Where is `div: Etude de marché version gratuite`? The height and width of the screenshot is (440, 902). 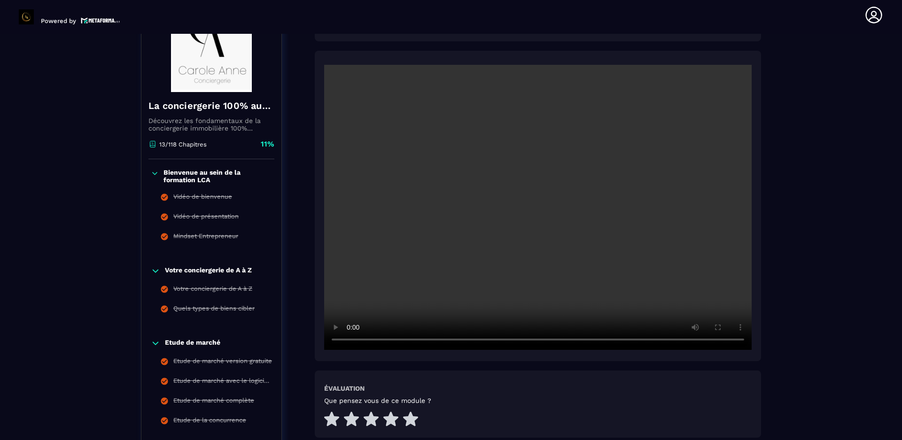 div: Etude de marché version gratuite is located at coordinates (223, 363).